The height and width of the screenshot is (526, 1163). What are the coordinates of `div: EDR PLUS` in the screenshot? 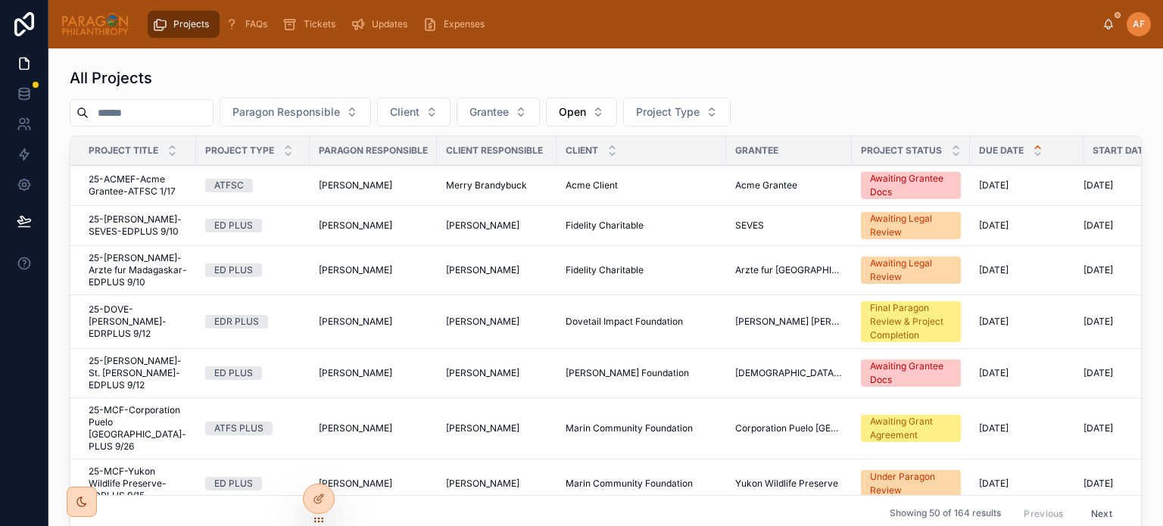 It's located at (236, 322).